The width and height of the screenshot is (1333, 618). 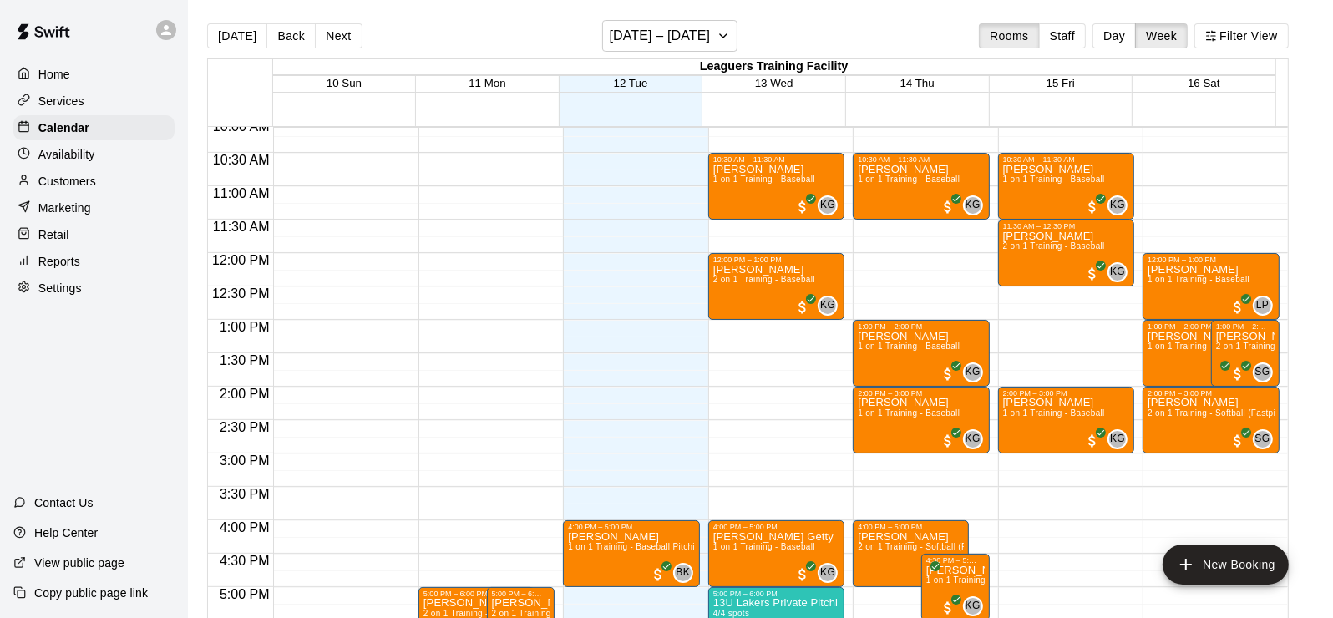 I want to click on div: Retail, so click(x=94, y=235).